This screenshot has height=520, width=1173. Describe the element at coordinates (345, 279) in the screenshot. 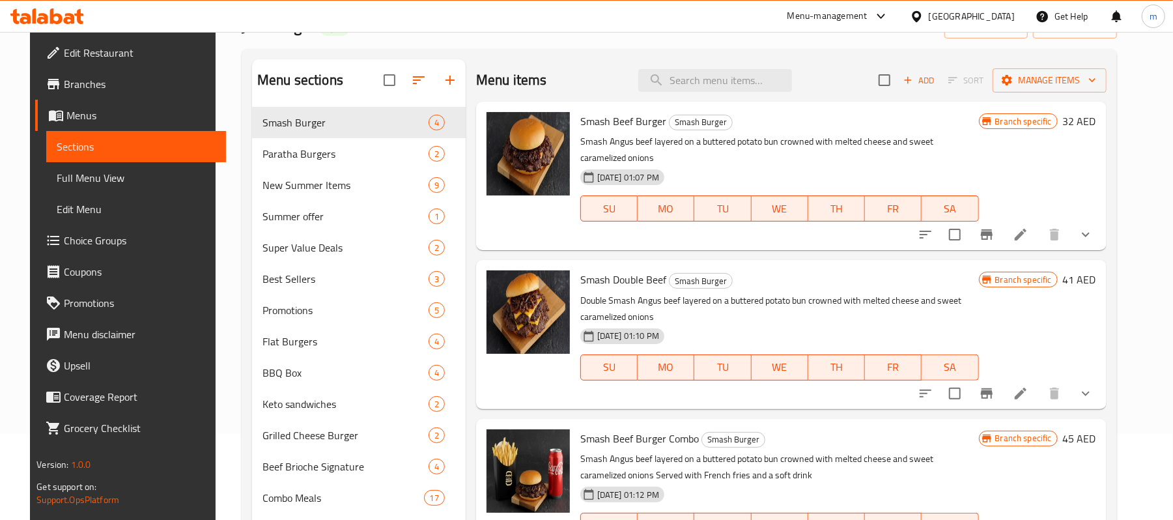

I see `span: Best Sellers` at that location.